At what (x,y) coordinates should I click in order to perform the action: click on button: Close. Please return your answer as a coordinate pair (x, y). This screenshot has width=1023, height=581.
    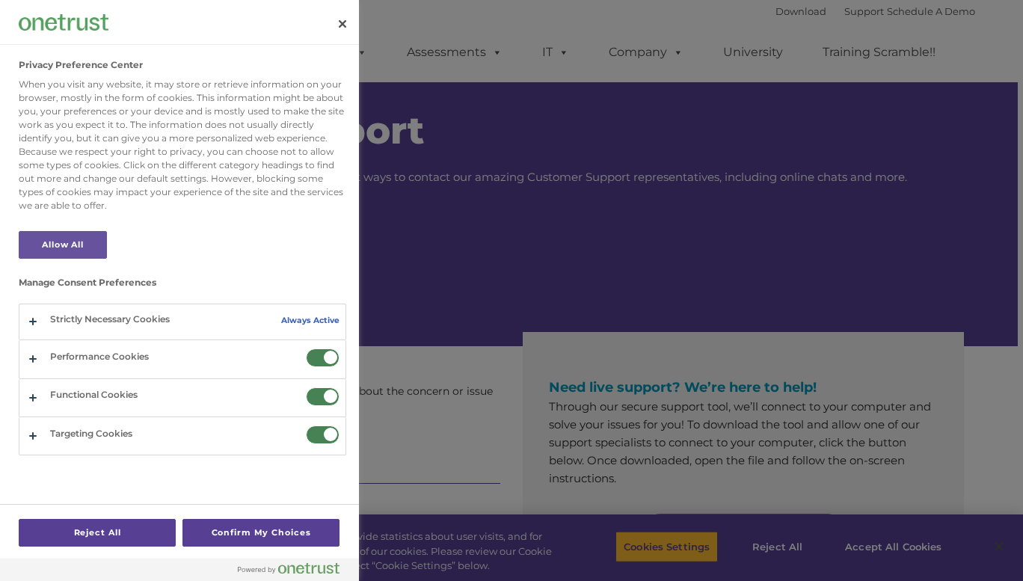
    Looking at the image, I should click on (343, 24).